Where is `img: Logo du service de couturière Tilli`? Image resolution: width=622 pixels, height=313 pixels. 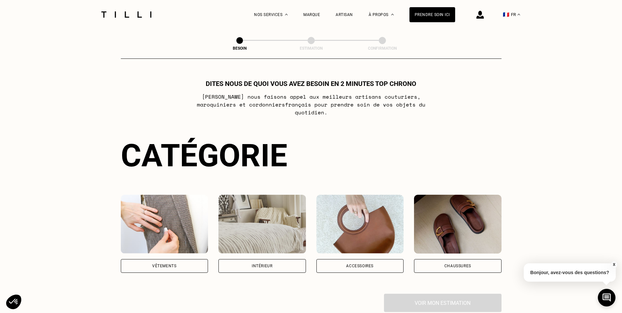
img: Logo du service de couturière Tilli is located at coordinates (126, 14).